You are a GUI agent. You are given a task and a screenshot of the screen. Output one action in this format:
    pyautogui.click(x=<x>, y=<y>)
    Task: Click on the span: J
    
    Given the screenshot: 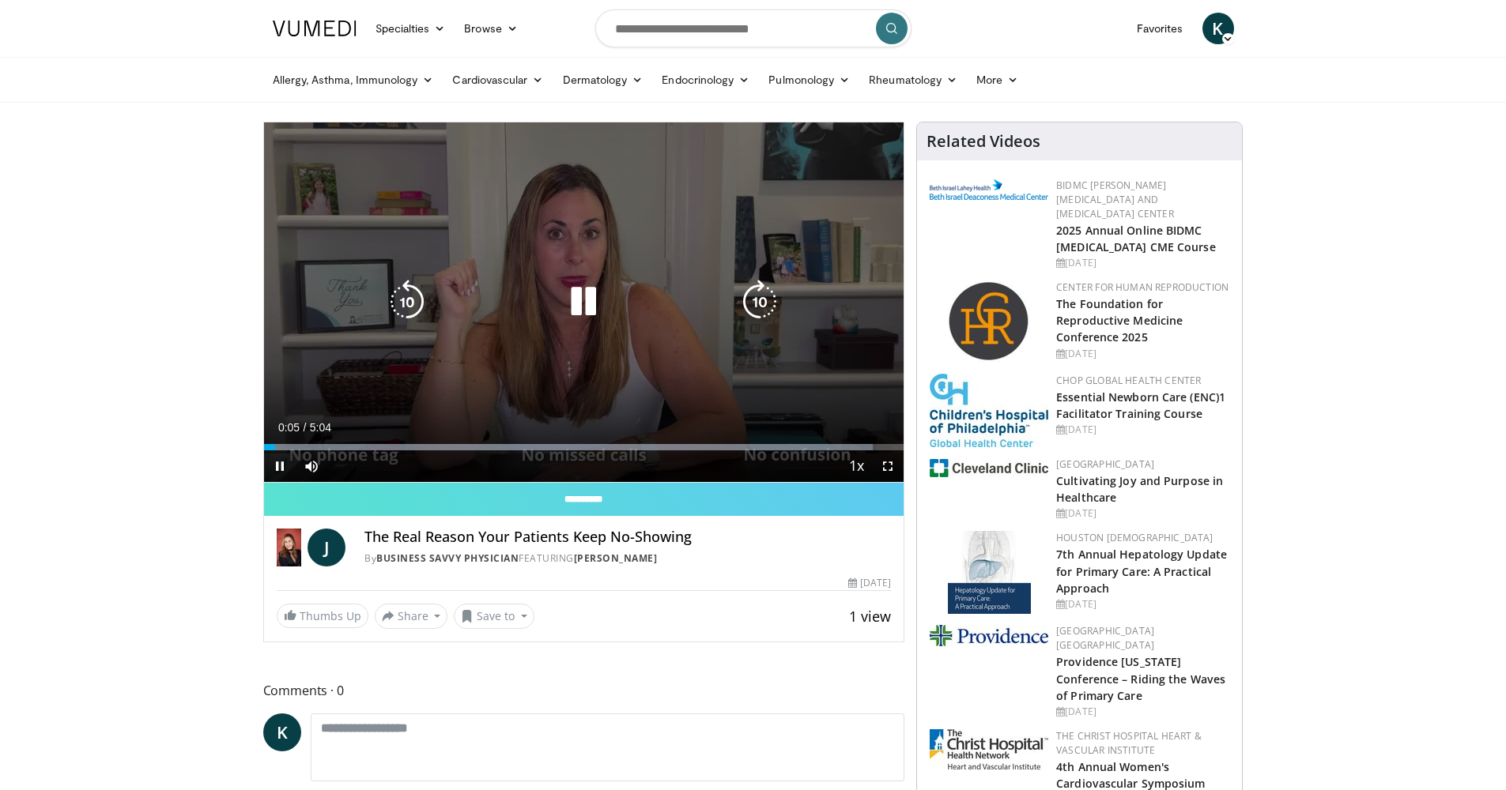 What is the action you would take?
    pyautogui.click(x=326, y=548)
    